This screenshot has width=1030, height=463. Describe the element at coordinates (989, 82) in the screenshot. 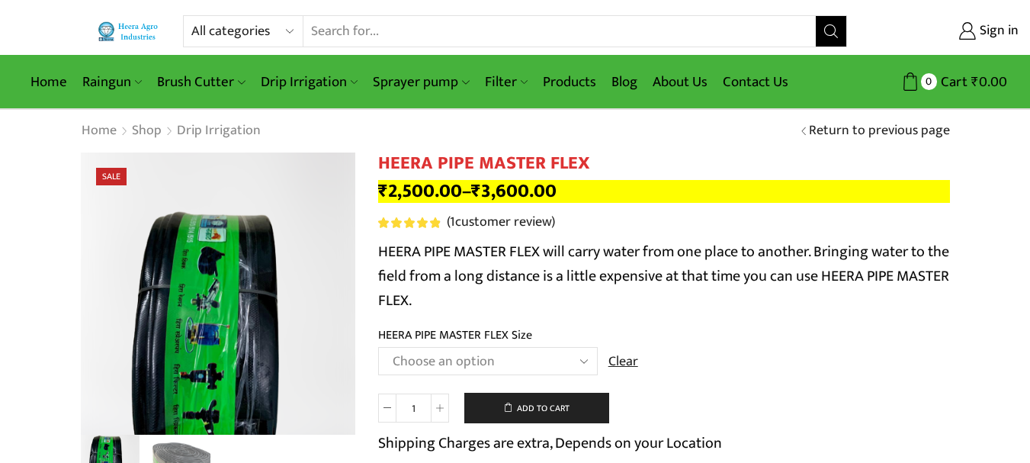

I see `bdi: 0.00` at that location.